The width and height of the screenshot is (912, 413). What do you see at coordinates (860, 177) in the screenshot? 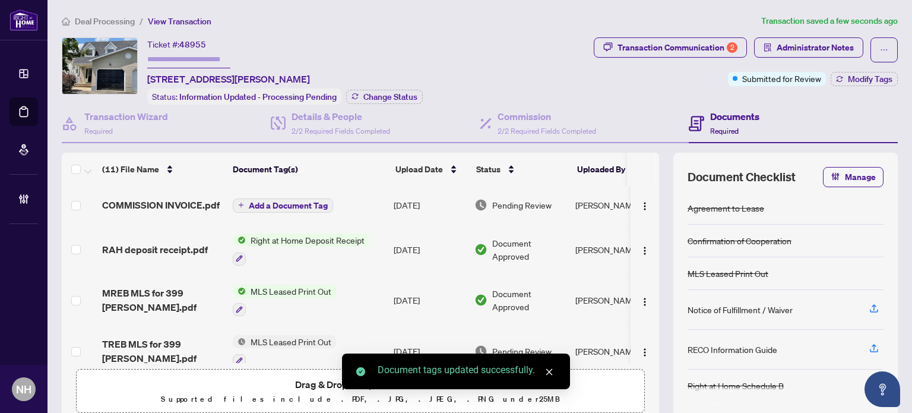
I see `span: Manage` at bounding box center [860, 177].